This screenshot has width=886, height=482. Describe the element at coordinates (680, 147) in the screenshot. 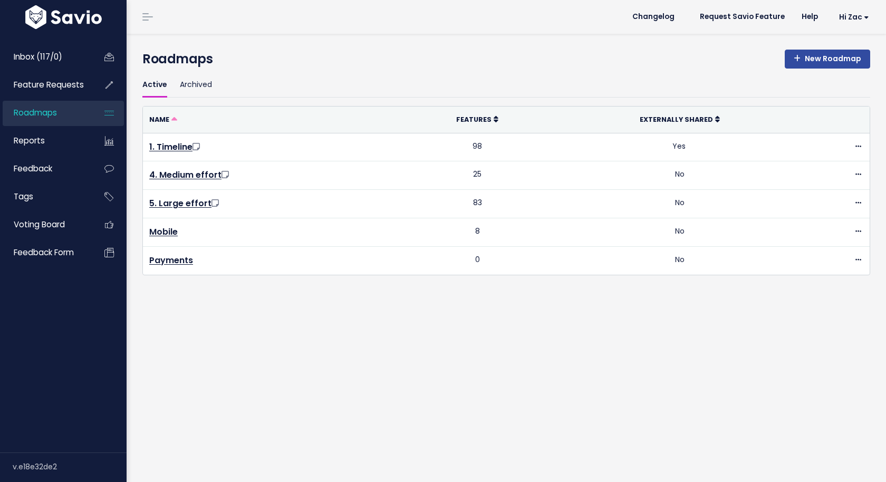

I see `td: Yes` at that location.